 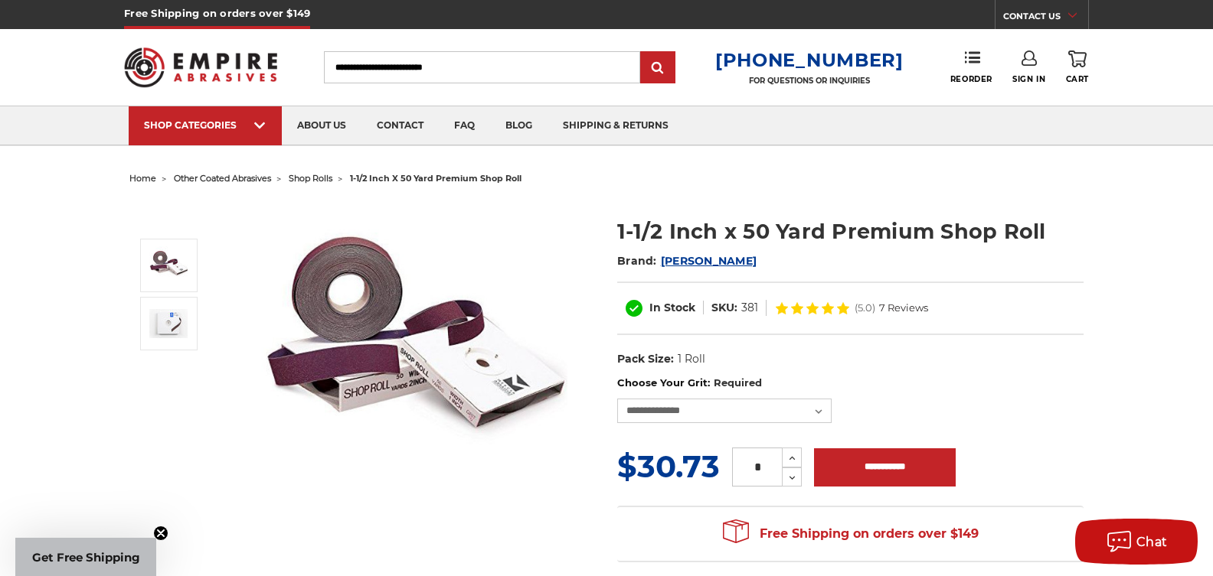 I want to click on span: In Stock, so click(x=672, y=308).